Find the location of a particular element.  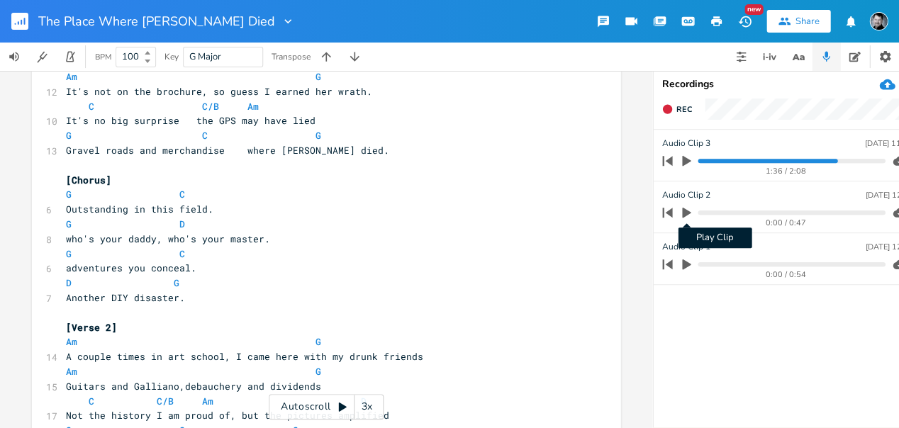

span: [Chorus] is located at coordinates (89, 180).